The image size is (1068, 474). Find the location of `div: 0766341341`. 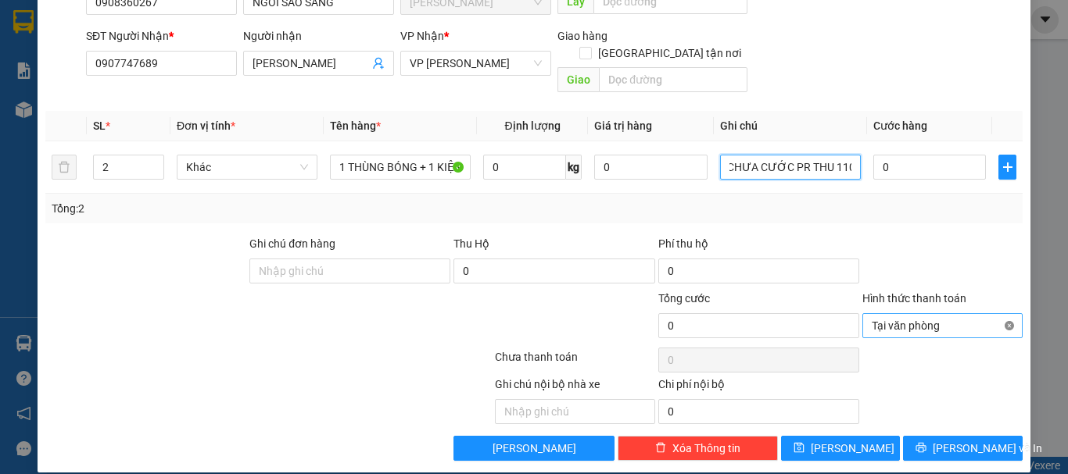

div: 0766341341 is located at coordinates (76, 78).